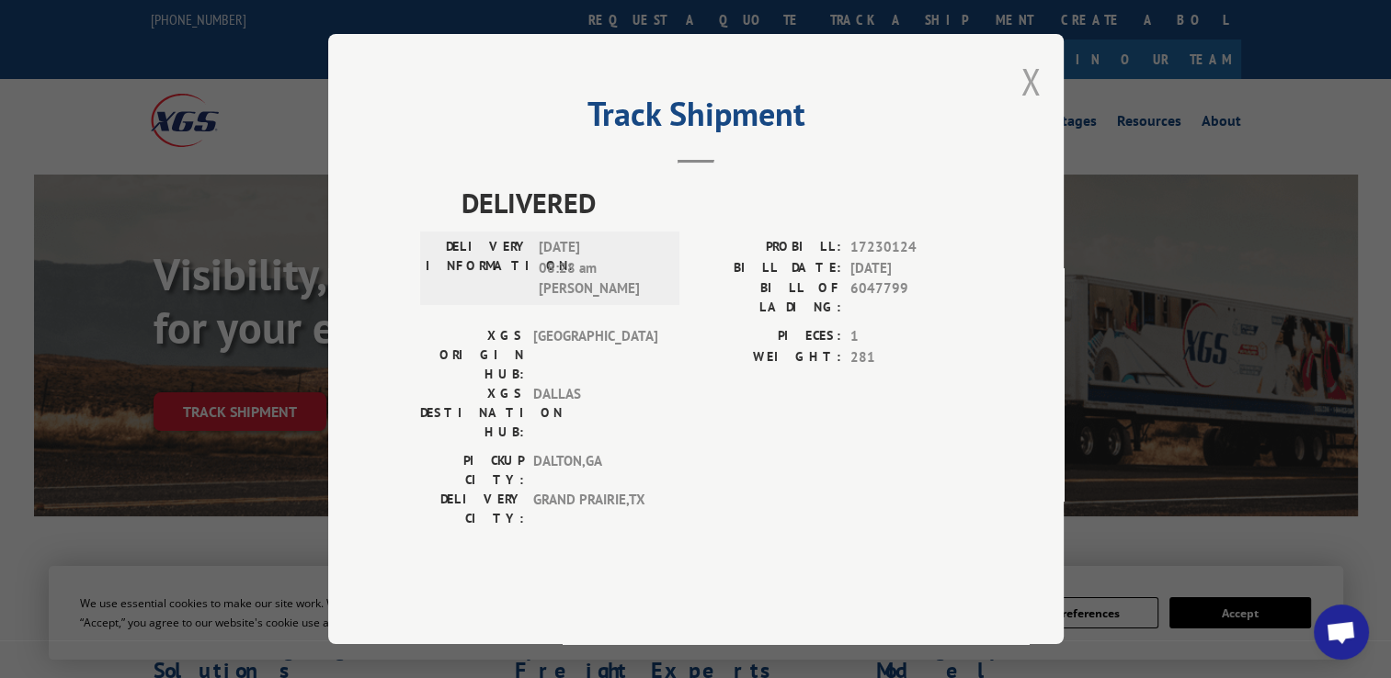  Describe the element at coordinates (696, 119) in the screenshot. I see `h2: Track Shipment` at that location.